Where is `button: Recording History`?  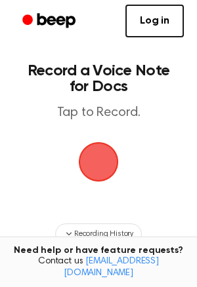
button: Recording History is located at coordinates (98, 234).